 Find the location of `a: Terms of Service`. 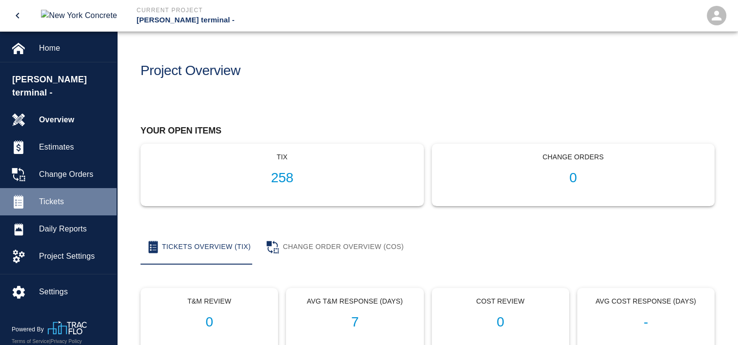

a: Terms of Service is located at coordinates (30, 341).